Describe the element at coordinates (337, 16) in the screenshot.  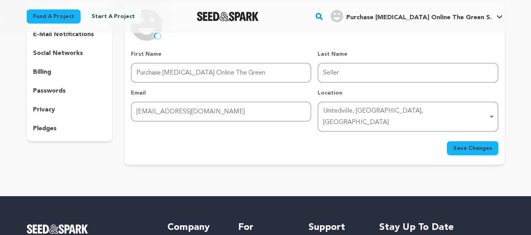
I see `img: user.png` at that location.